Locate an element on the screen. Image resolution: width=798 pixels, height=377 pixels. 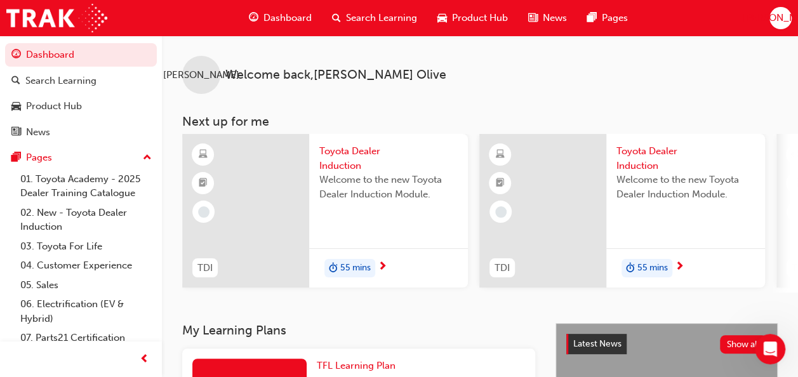
a: news-iconNews is located at coordinates (547, 18).